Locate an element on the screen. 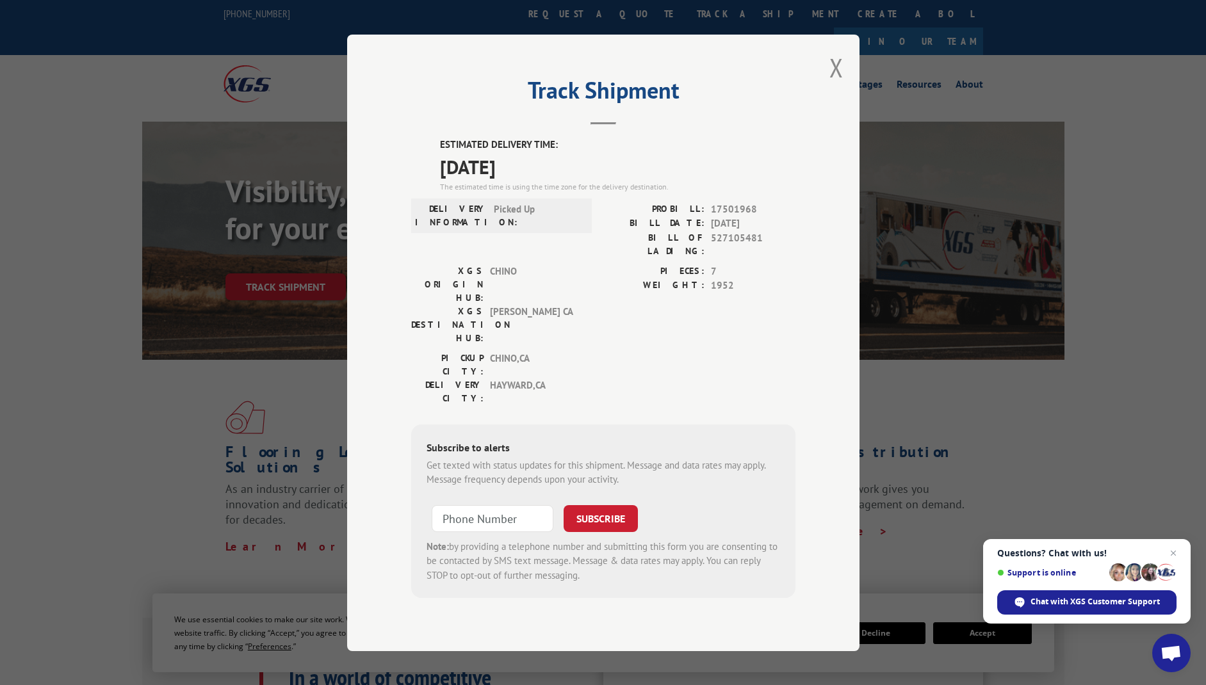 The height and width of the screenshot is (685, 1206). span: HAYWARD , CA is located at coordinates (533, 391).